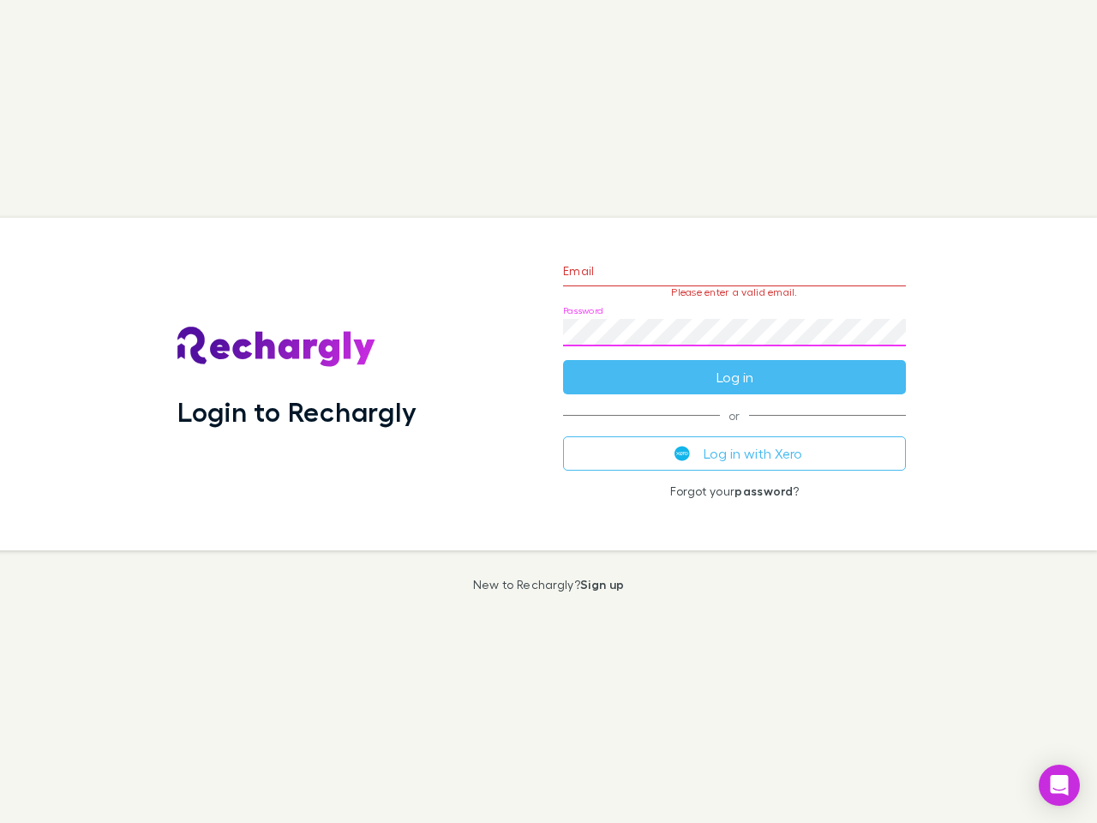  What do you see at coordinates (277, 347) in the screenshot?
I see `img: Rechargly's Logo` at bounding box center [277, 347].